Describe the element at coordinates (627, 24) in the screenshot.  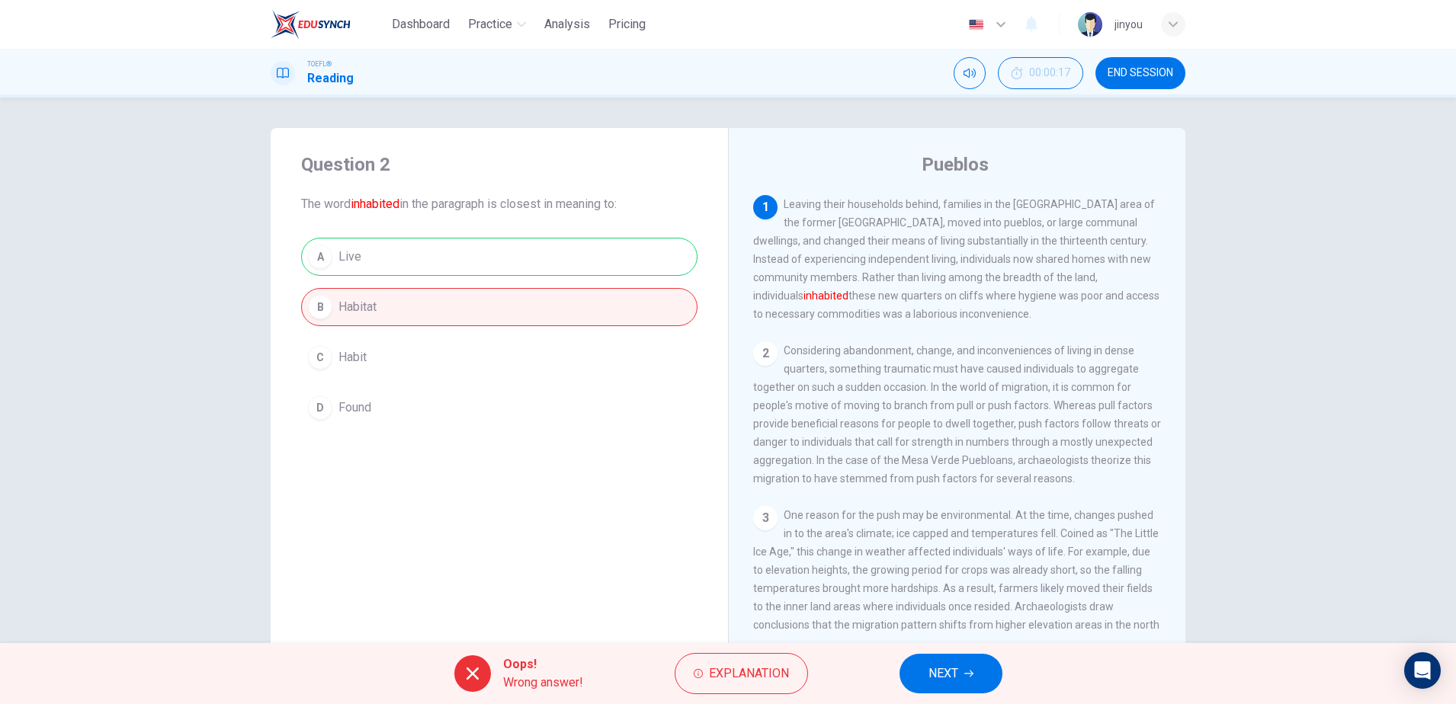
I see `button: Pricing` at that location.